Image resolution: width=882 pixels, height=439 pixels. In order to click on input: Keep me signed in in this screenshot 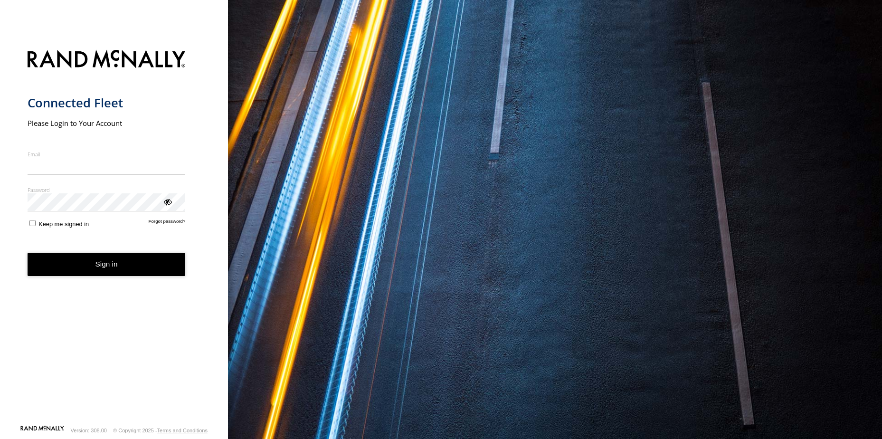, I will do `click(32, 223)`.